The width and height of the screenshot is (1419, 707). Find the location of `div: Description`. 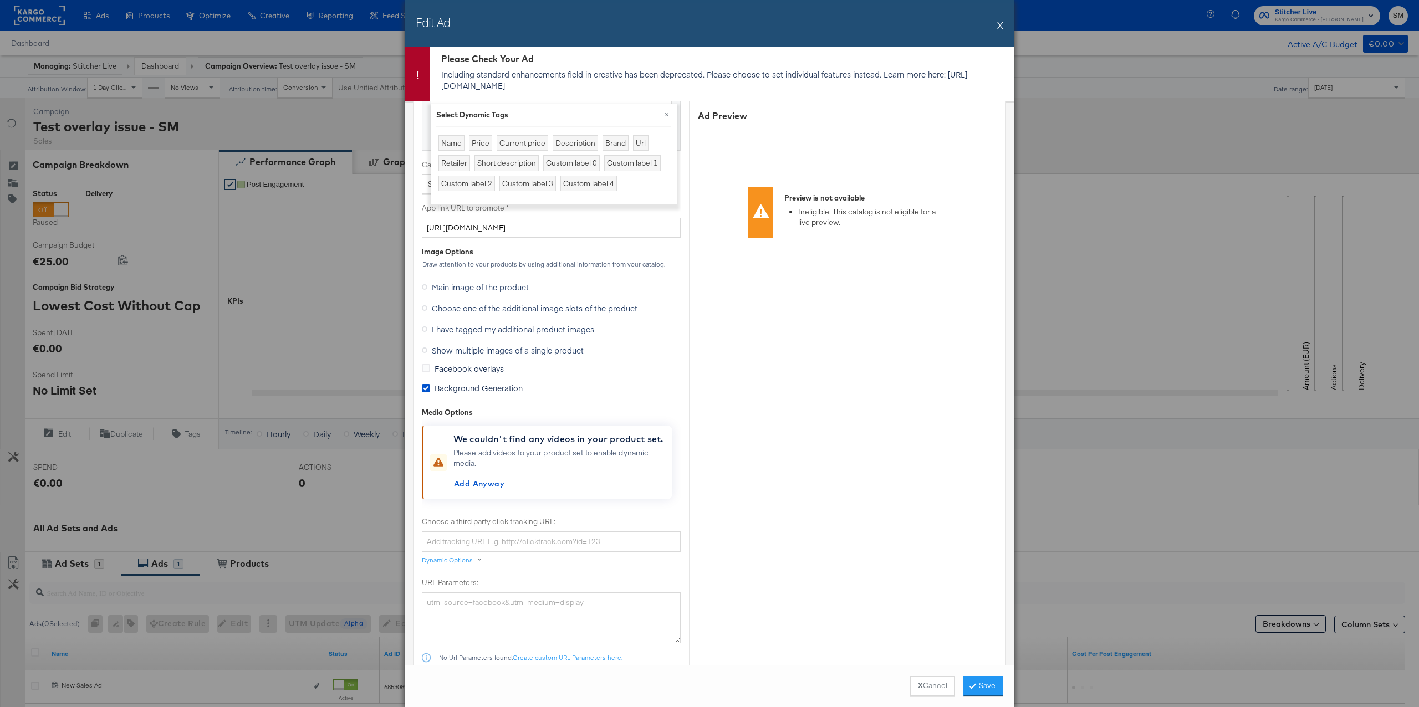

div: Description is located at coordinates (575, 143).